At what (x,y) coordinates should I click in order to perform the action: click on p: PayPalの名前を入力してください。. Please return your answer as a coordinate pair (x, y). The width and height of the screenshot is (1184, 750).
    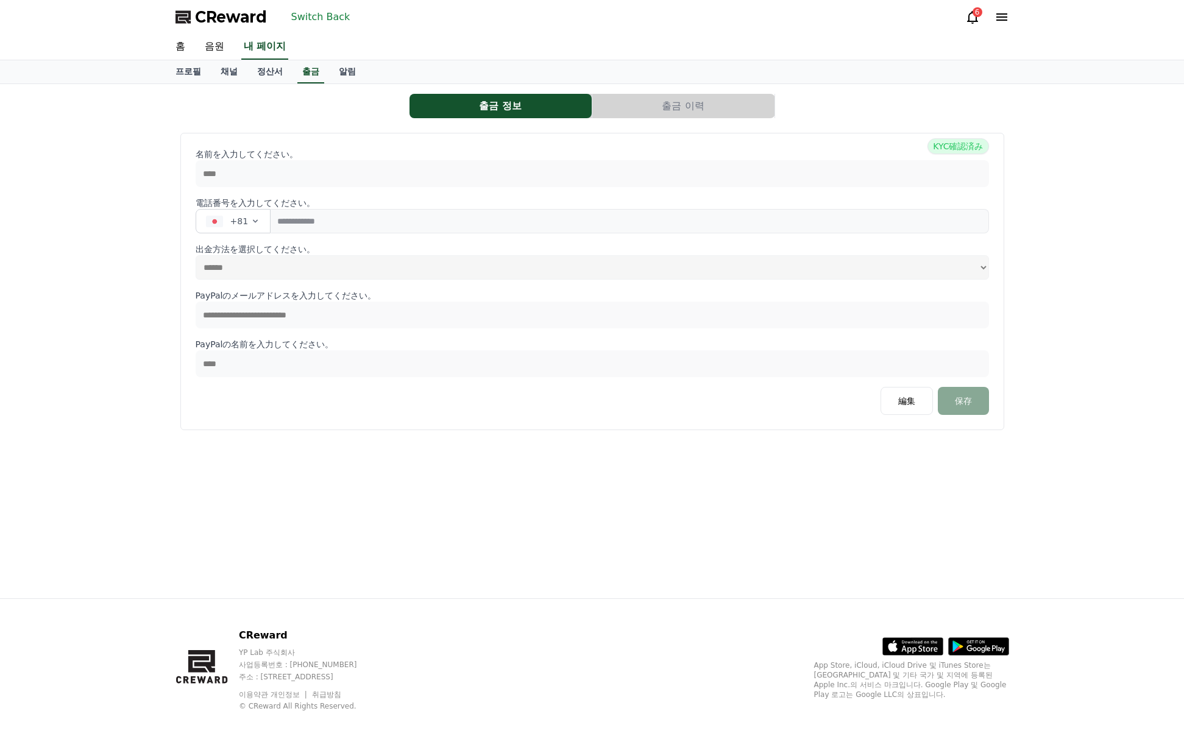
    Looking at the image, I should click on (592, 344).